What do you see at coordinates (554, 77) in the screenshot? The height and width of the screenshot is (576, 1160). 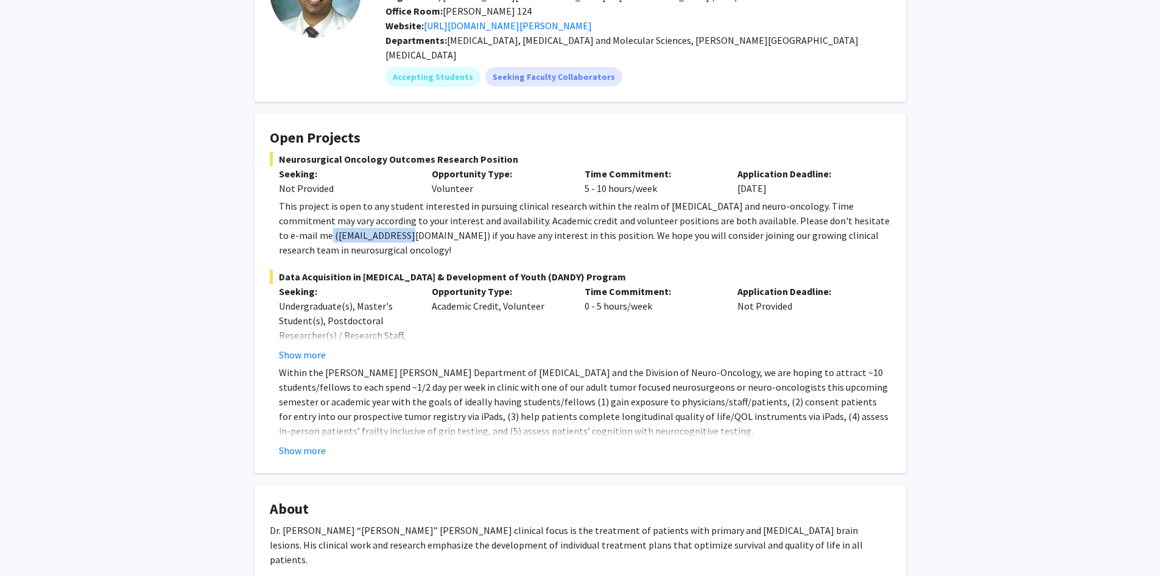 I see `mat-chip: Seeking Faculty Collaborators` at bounding box center [554, 77].